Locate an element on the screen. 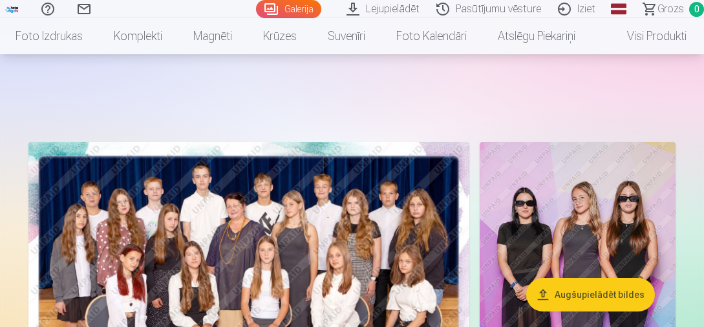 The height and width of the screenshot is (327, 704). a: Atslēgu piekariņi is located at coordinates (537, 36).